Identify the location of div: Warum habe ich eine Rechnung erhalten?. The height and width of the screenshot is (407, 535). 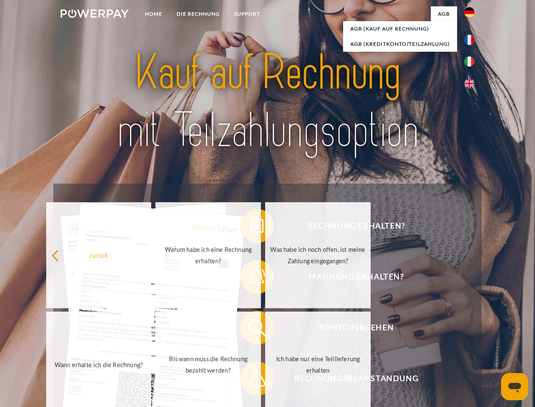
(208, 255).